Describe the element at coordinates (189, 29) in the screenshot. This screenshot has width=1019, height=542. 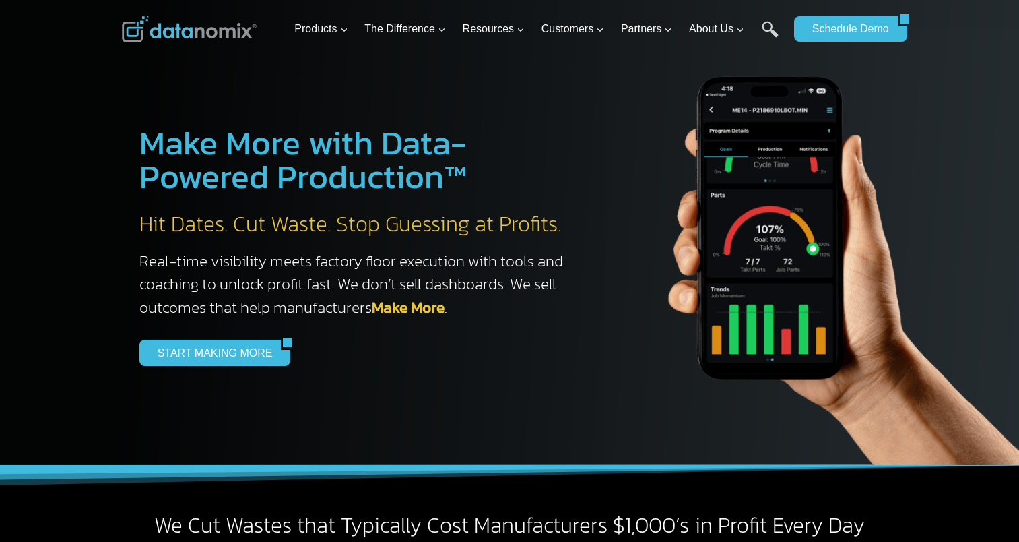
I see `img: Datanomix` at that location.